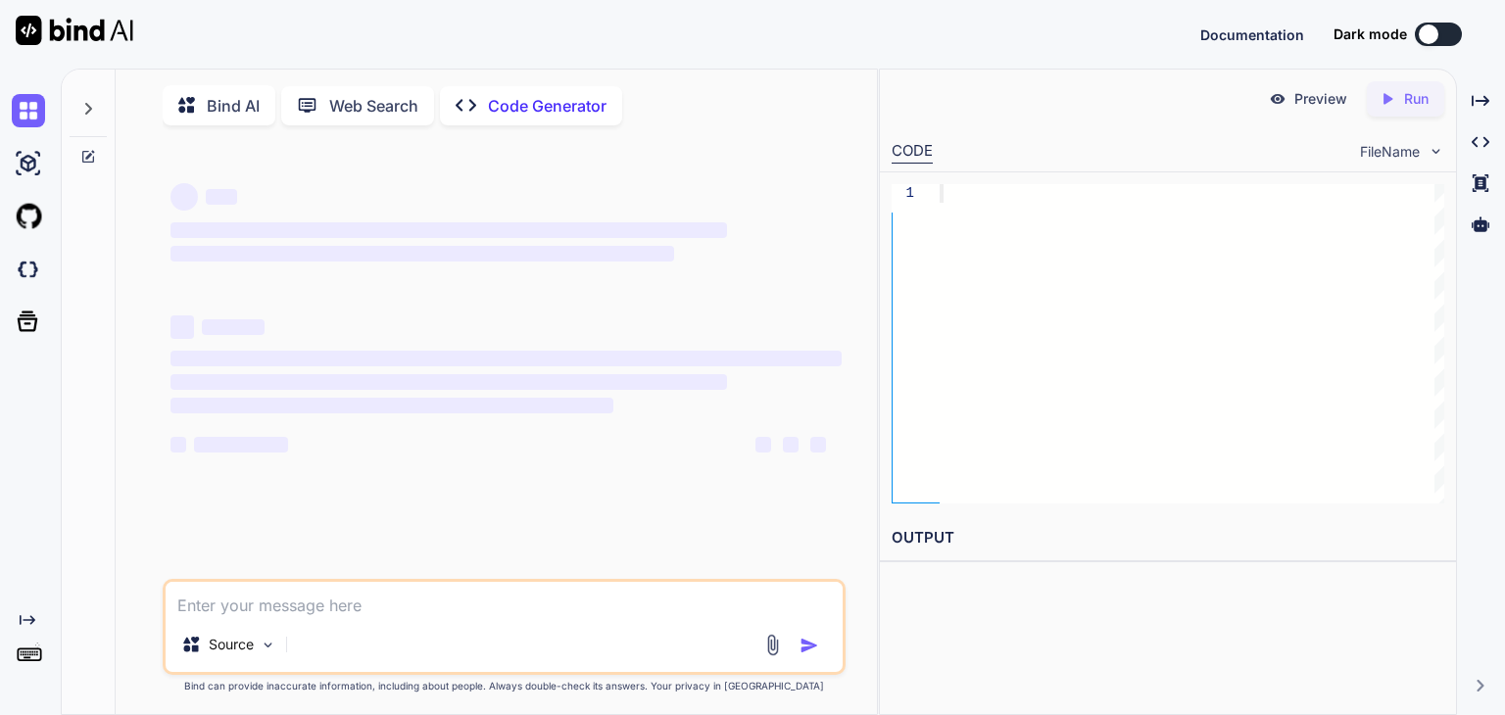 The height and width of the screenshot is (715, 1505). What do you see at coordinates (1390, 152) in the screenshot?
I see `span: FileName` at bounding box center [1390, 152].